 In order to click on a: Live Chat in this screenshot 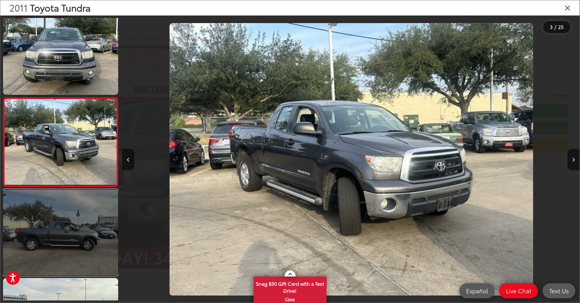, I will do `click(519, 291)`.